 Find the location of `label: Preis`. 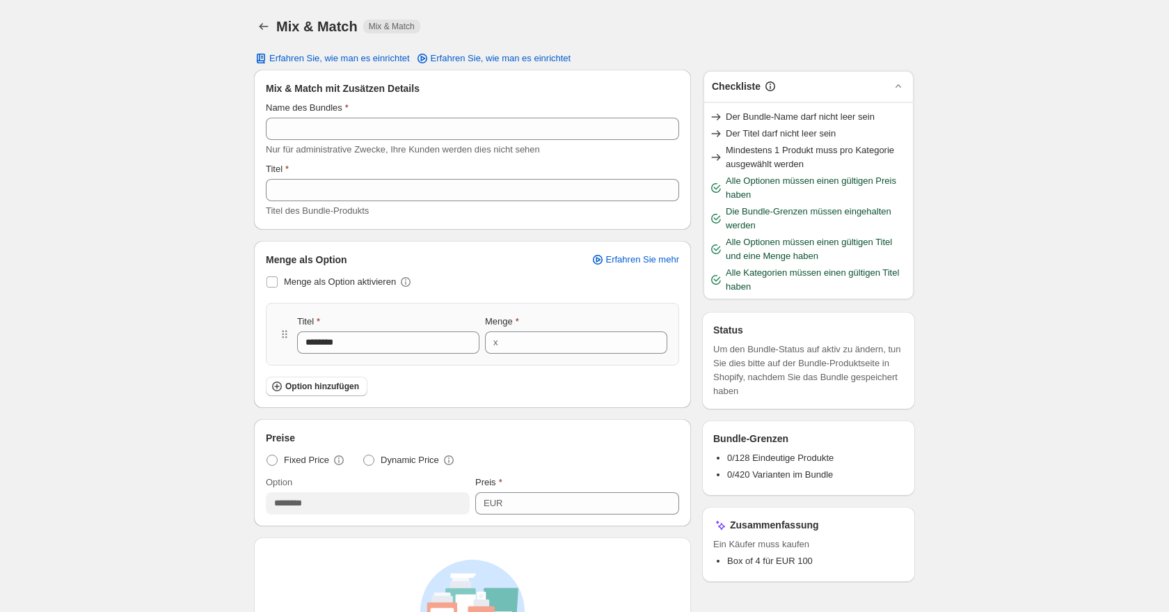

label: Preis is located at coordinates (489, 482).